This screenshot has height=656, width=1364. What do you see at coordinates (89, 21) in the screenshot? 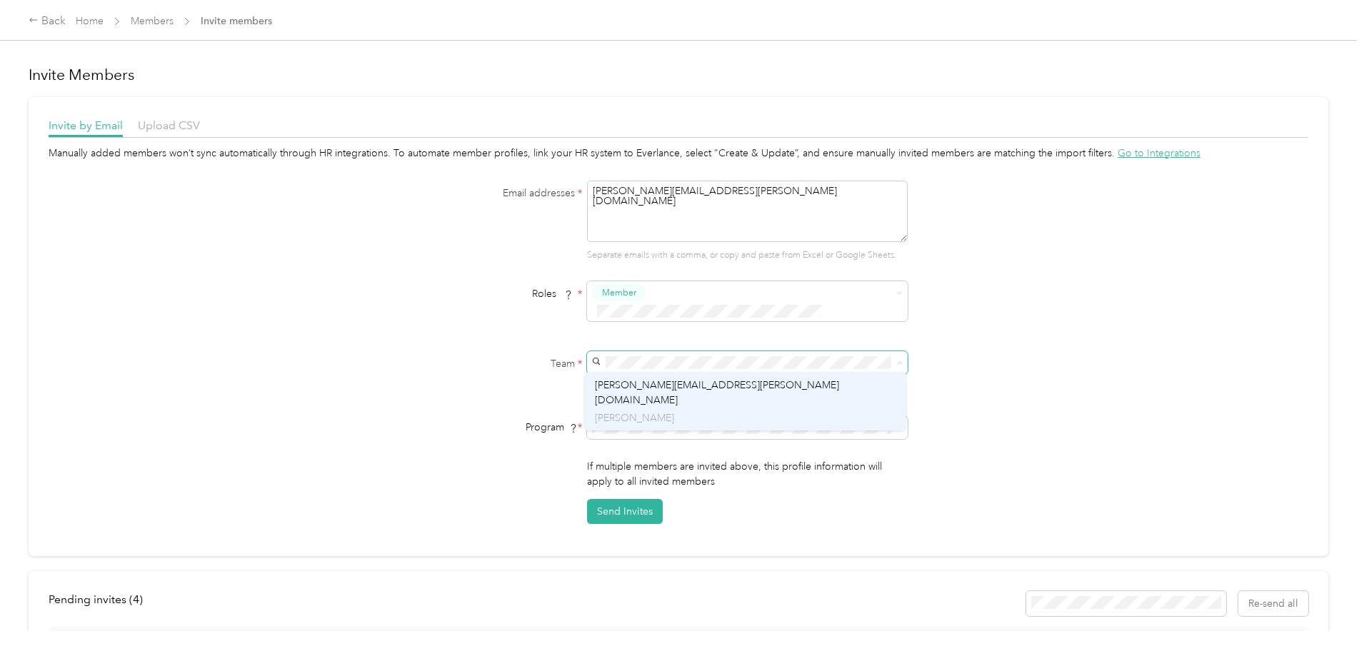
I see `a: Home` at bounding box center [89, 21].